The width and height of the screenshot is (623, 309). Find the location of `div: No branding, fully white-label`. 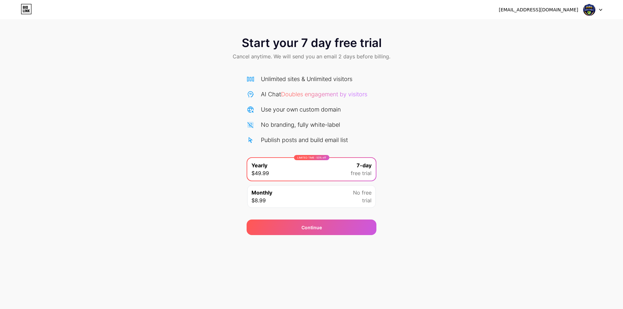

div: No branding, fully white-label is located at coordinates (301, 125).